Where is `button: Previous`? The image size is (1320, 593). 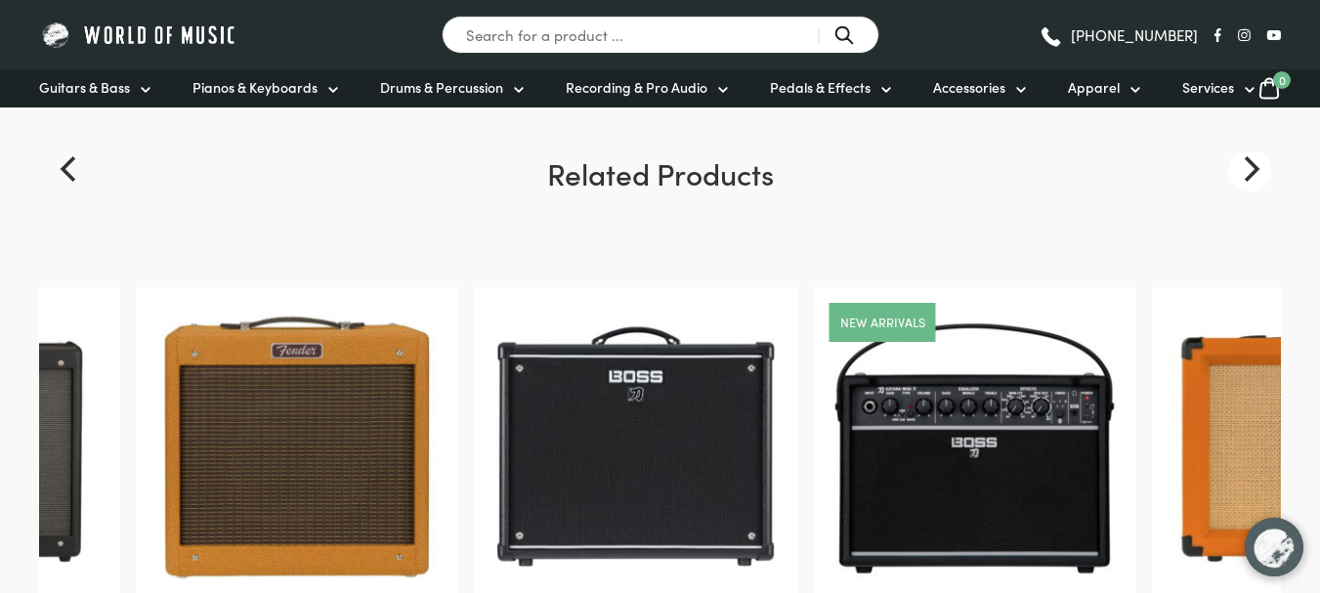 button: Previous is located at coordinates (70, 170).